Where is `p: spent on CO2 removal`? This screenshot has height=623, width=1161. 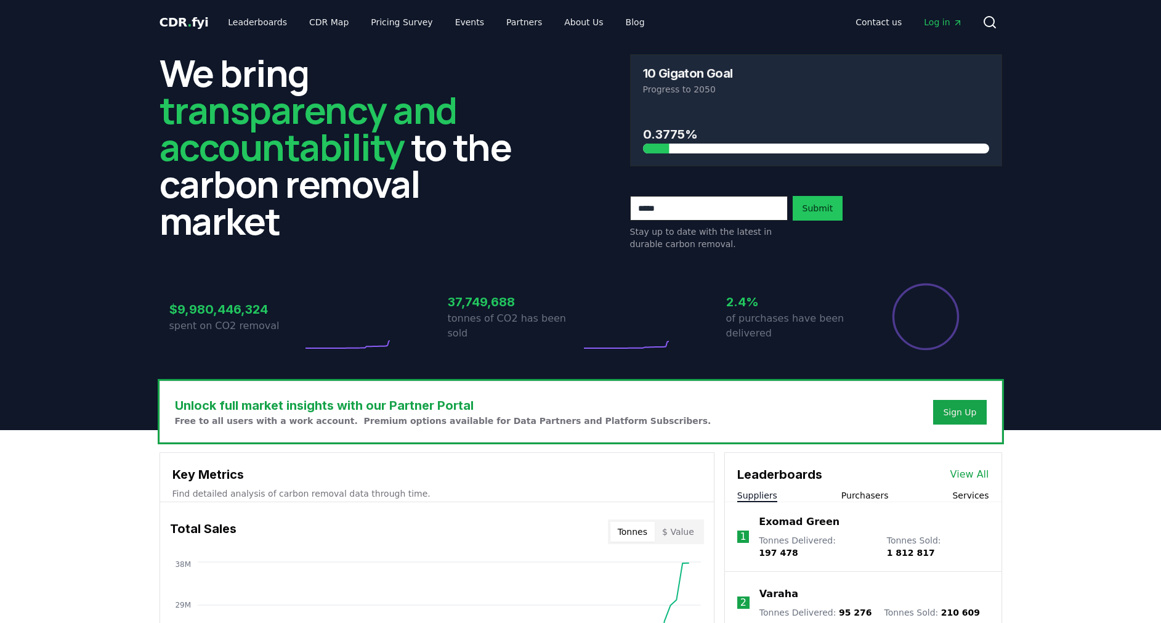 p: spent on CO2 removal is located at coordinates (236, 326).